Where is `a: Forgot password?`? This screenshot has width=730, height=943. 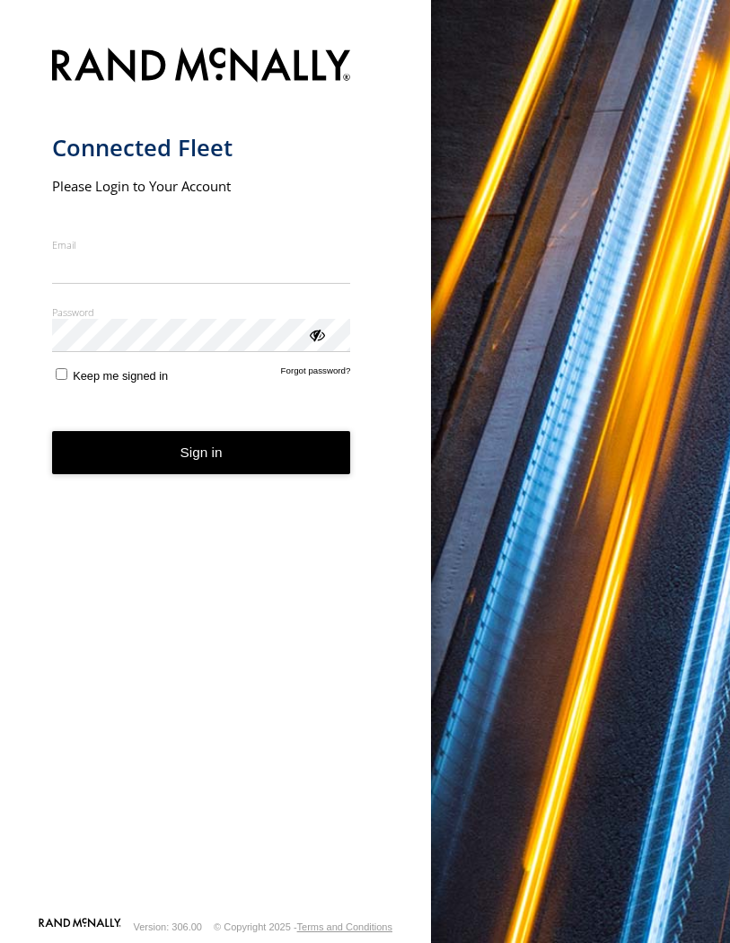
a: Forgot password? is located at coordinates (316, 374).